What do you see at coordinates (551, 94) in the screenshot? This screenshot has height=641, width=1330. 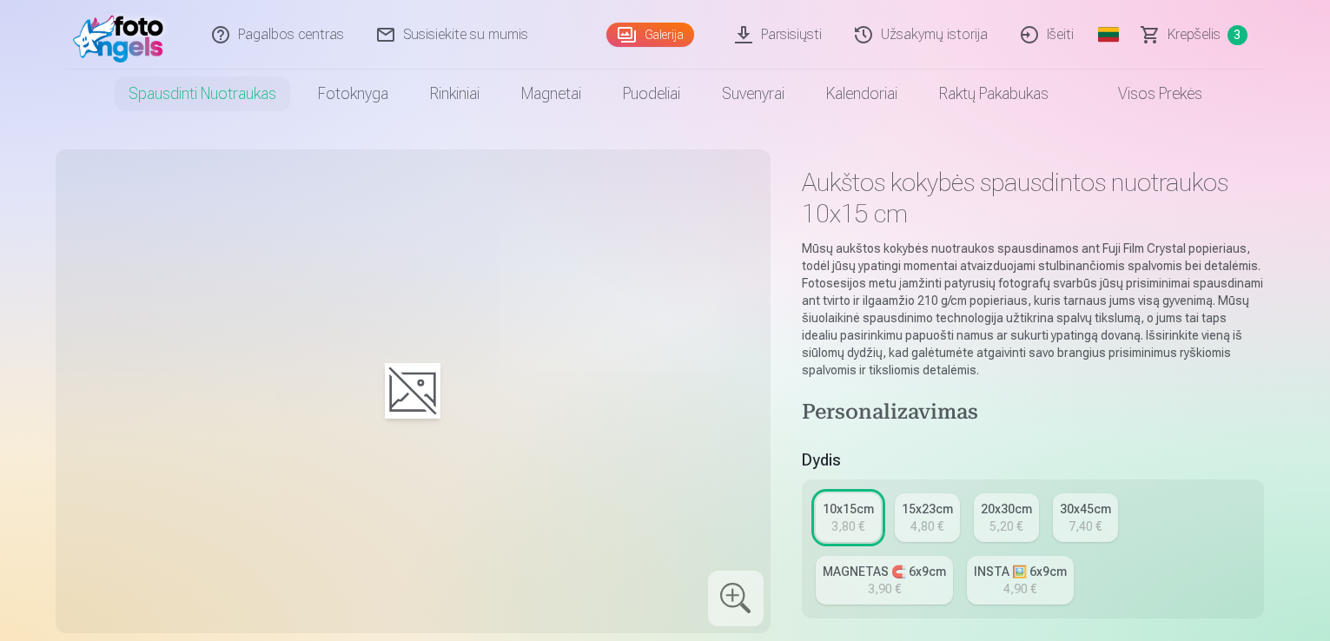 I see `a: Magnetai` at bounding box center [551, 94].